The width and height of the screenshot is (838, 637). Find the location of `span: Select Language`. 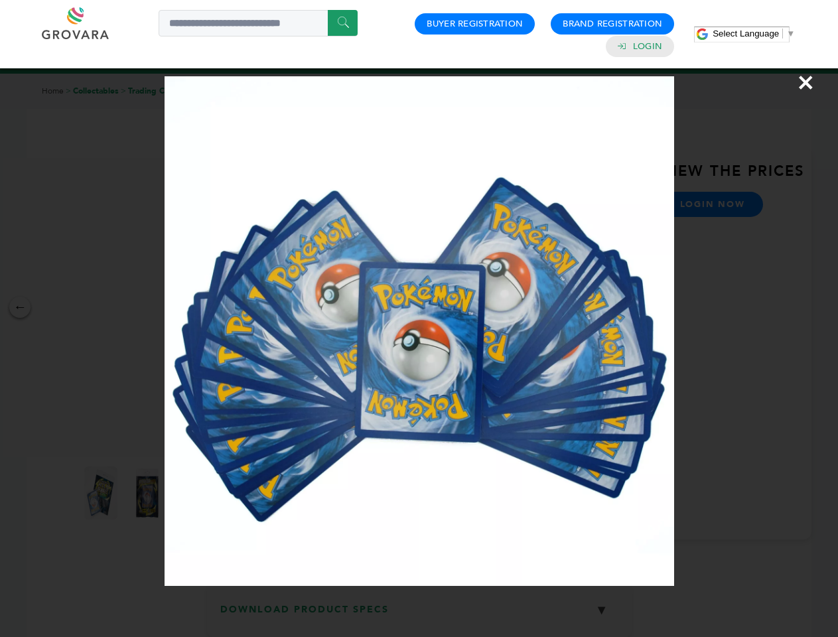

span: Select Language is located at coordinates (746, 33).